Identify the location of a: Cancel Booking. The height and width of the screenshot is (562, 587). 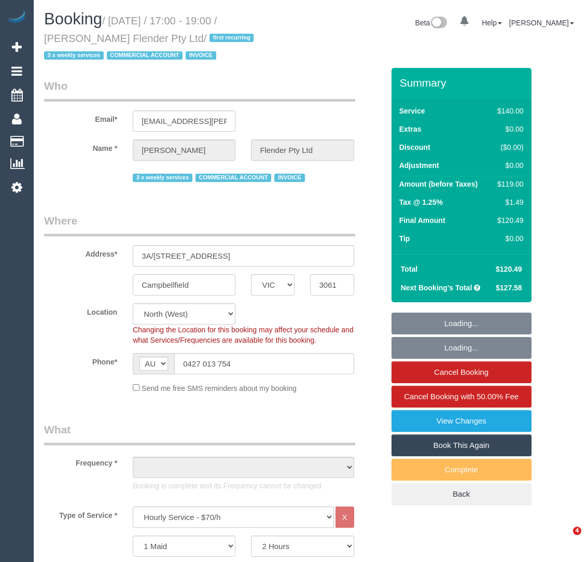
(461, 372).